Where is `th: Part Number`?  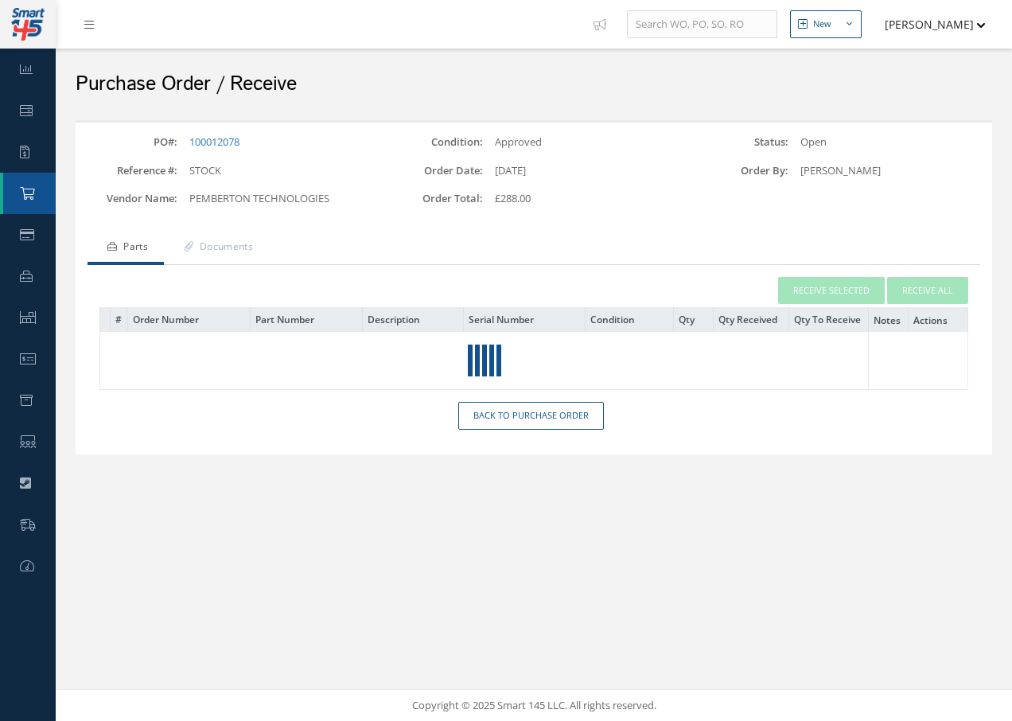
th: Part Number is located at coordinates (306, 320).